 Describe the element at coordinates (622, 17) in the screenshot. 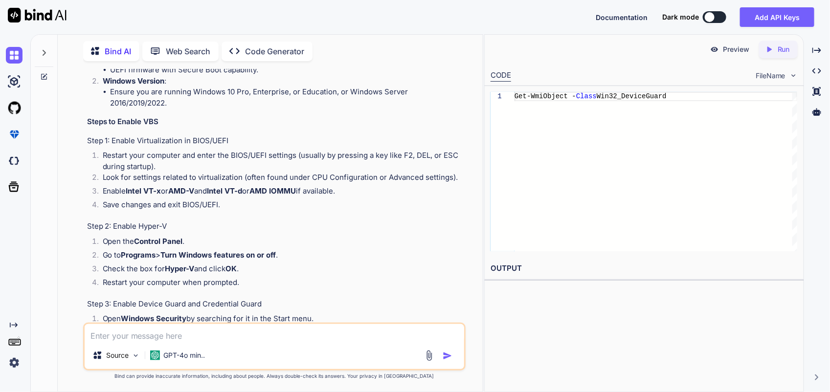

I see `button: Documentation` at that location.